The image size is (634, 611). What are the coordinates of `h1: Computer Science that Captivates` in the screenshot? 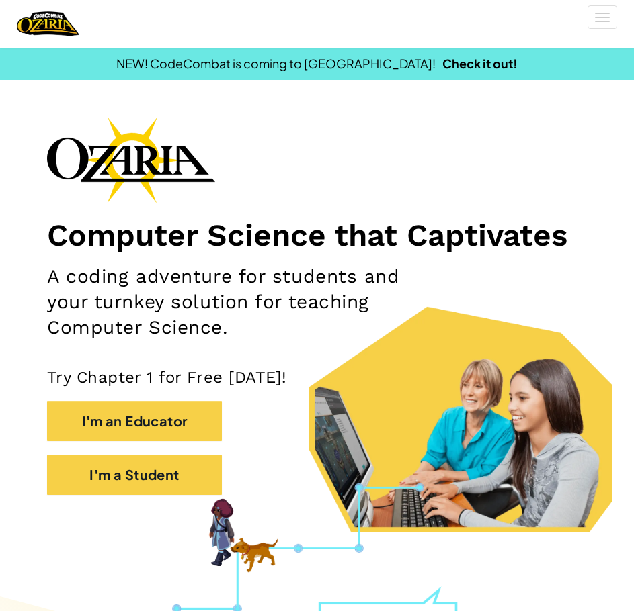 It's located at (316, 235).